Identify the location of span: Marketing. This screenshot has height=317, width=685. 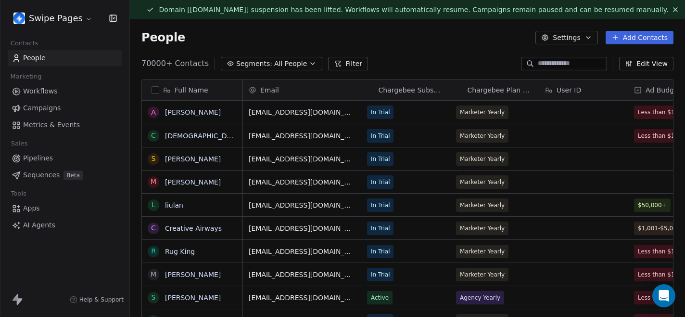
(26, 77).